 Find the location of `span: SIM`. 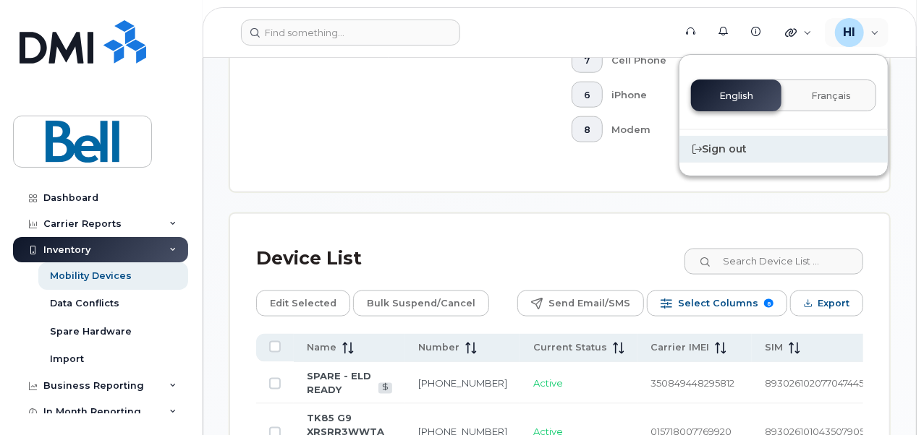

span: SIM is located at coordinates (773, 348).